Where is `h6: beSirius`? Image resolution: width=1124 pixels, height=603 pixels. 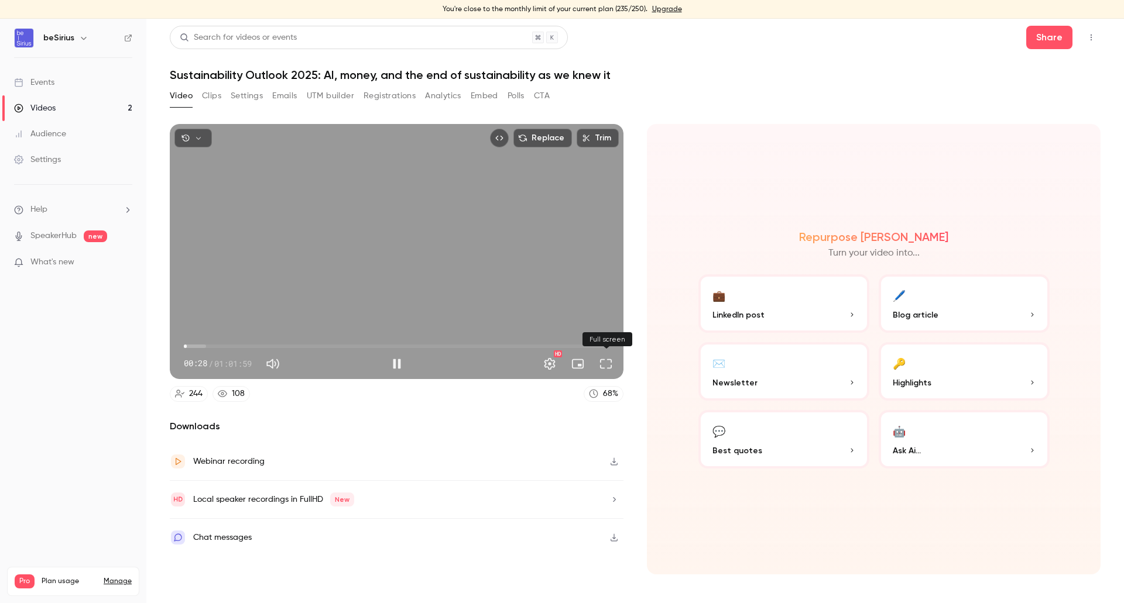 h6: beSirius is located at coordinates (59, 38).